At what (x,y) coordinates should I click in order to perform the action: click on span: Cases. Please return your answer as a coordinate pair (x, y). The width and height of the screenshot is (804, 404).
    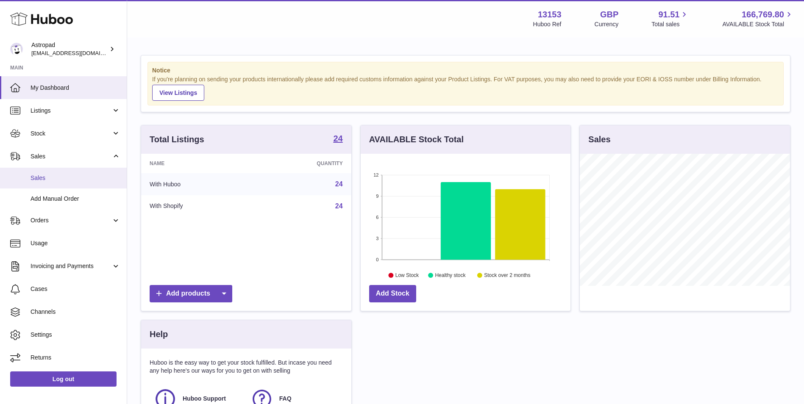
    Looking at the image, I should click on (75, 289).